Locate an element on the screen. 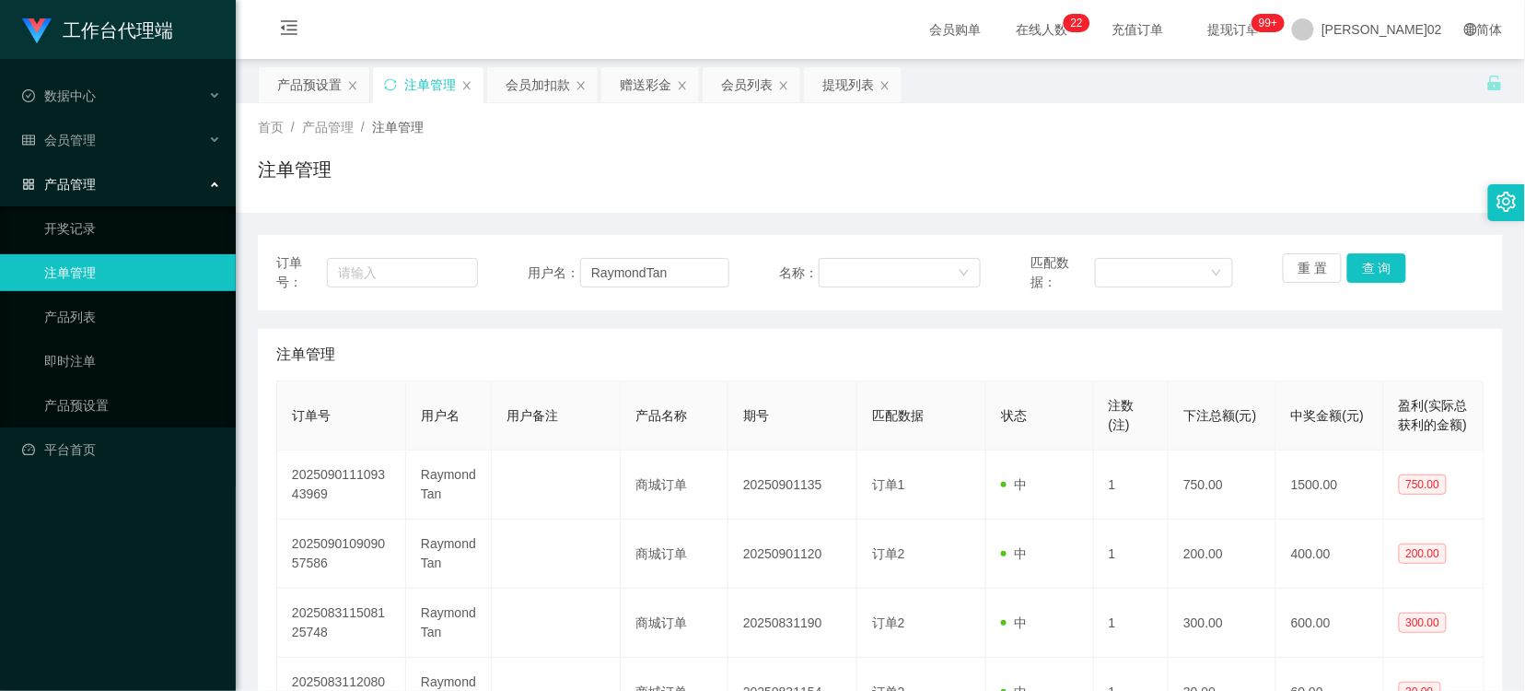  span: 产品管理 is located at coordinates (328, 127).